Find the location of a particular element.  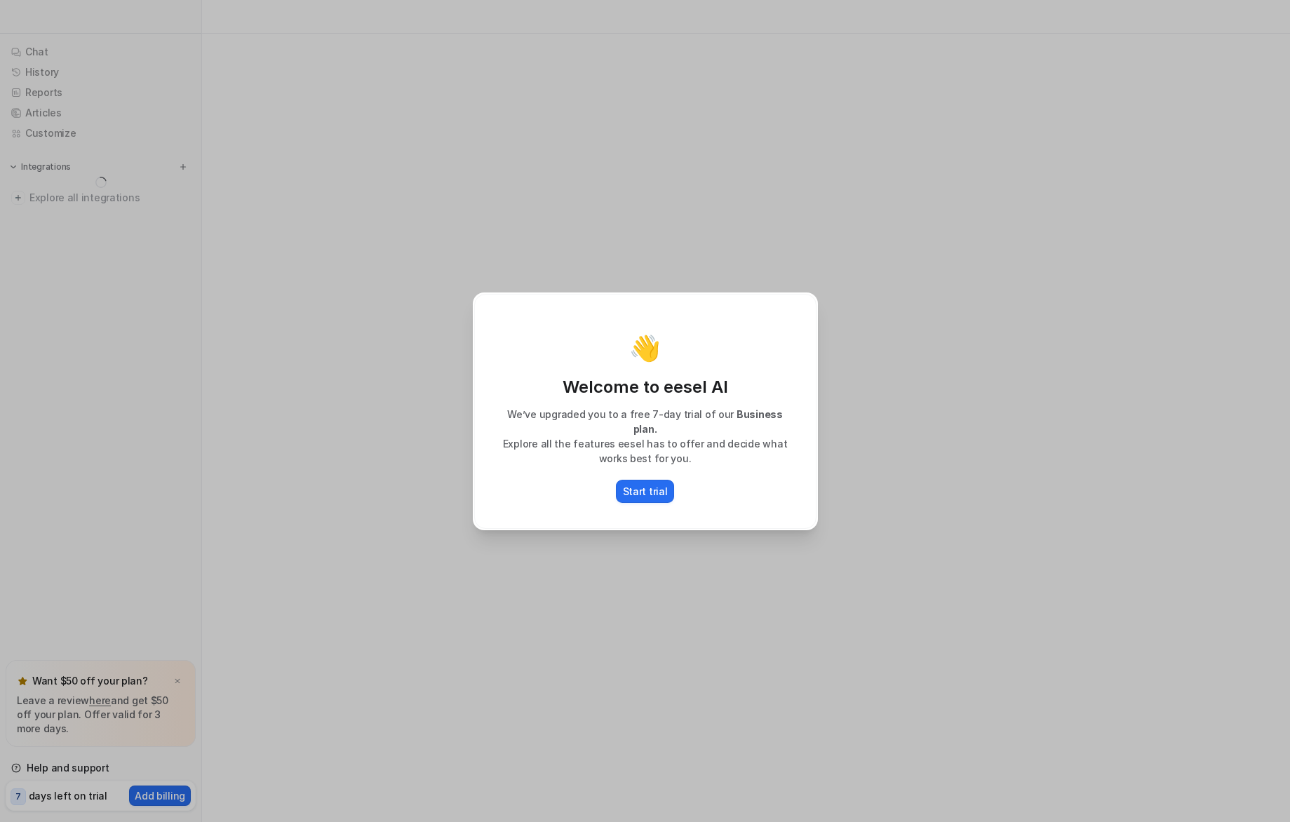

p: We’ve upgraded you to a free 7-day trial of our is located at coordinates (645, 422).